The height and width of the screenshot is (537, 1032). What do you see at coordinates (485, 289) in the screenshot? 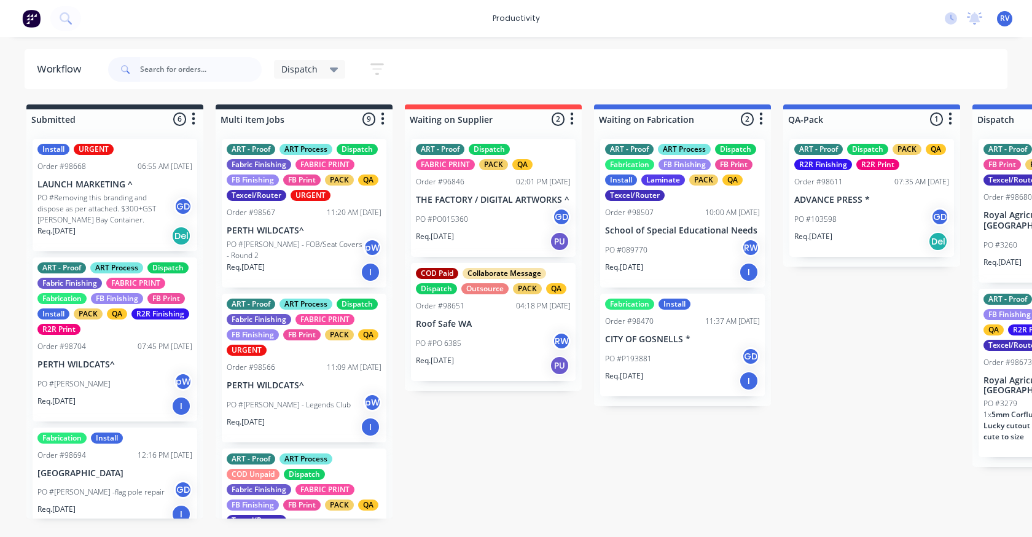
I see `div: Outsource` at bounding box center [485, 289].